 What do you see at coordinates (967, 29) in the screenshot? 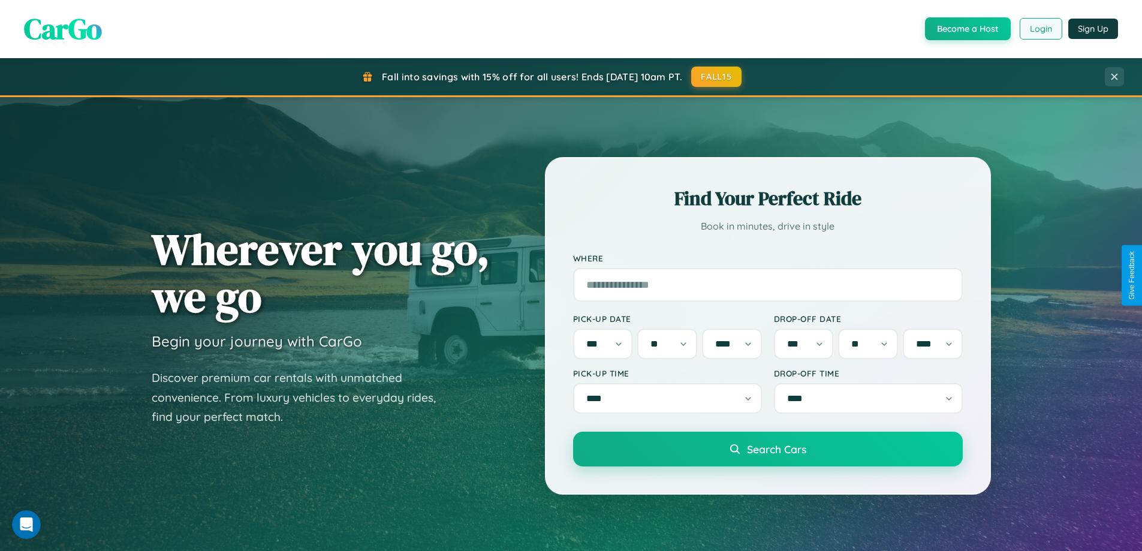
I see `button: Become a Host` at bounding box center [967, 29].